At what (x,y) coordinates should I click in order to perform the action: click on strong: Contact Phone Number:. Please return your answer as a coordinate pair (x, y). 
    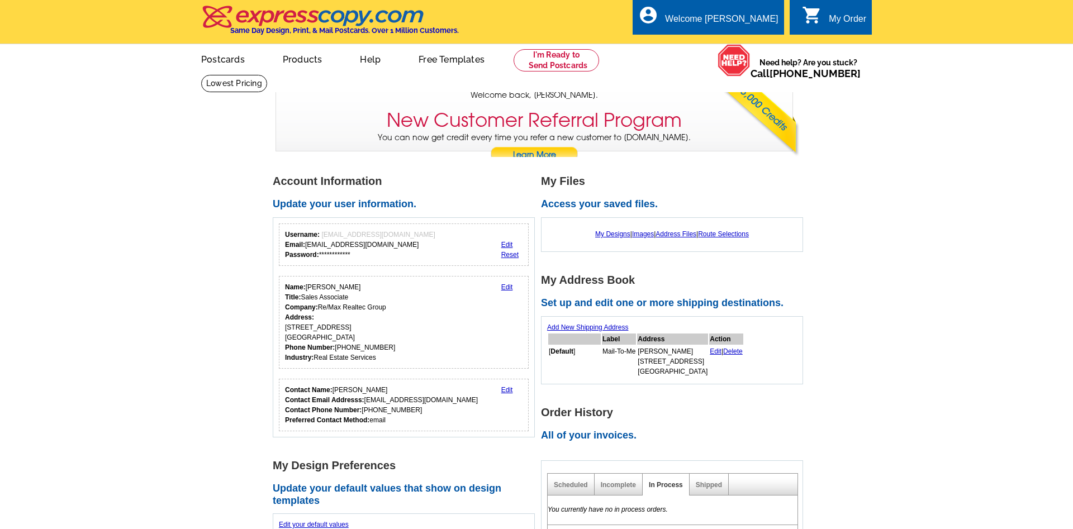
    Looking at the image, I should click on (323, 410).